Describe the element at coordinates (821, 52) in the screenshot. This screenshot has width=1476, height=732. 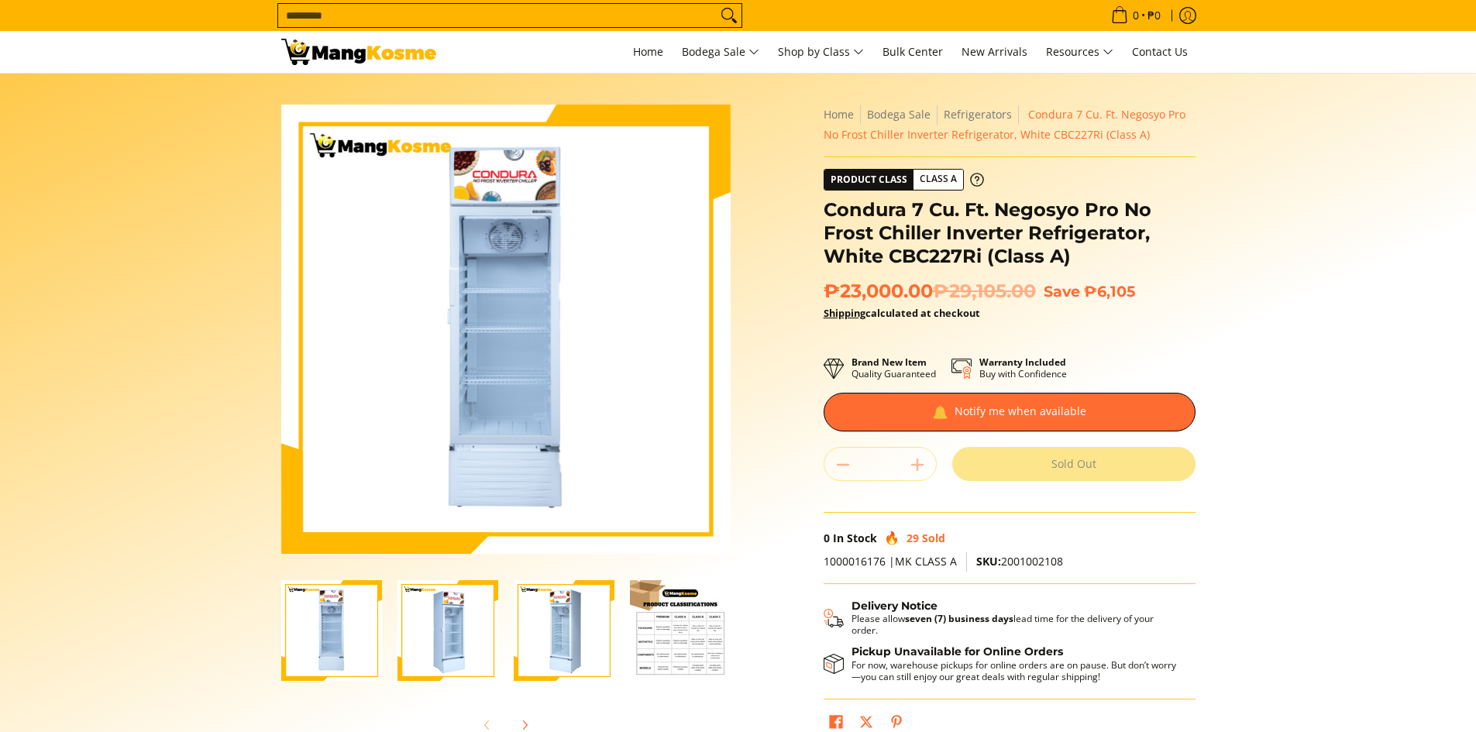
I see `a: Shop by Class` at that location.